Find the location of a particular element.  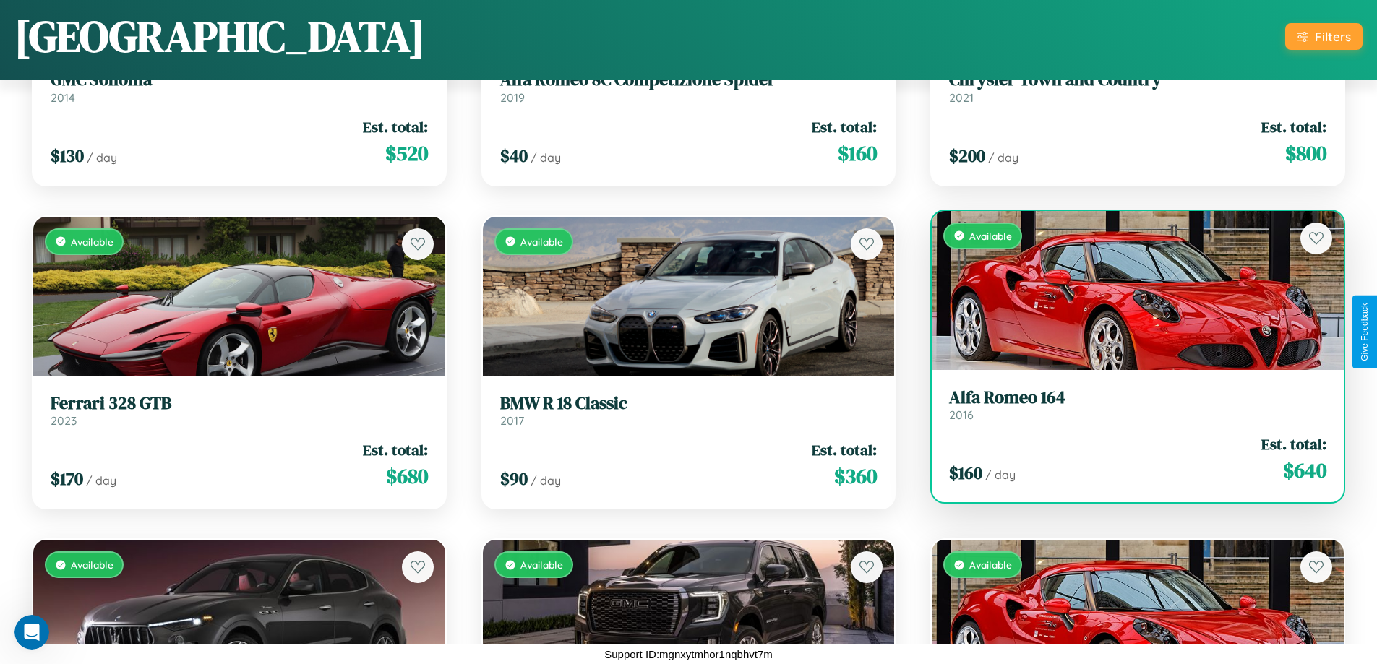

span: 2019 is located at coordinates (512, 98).